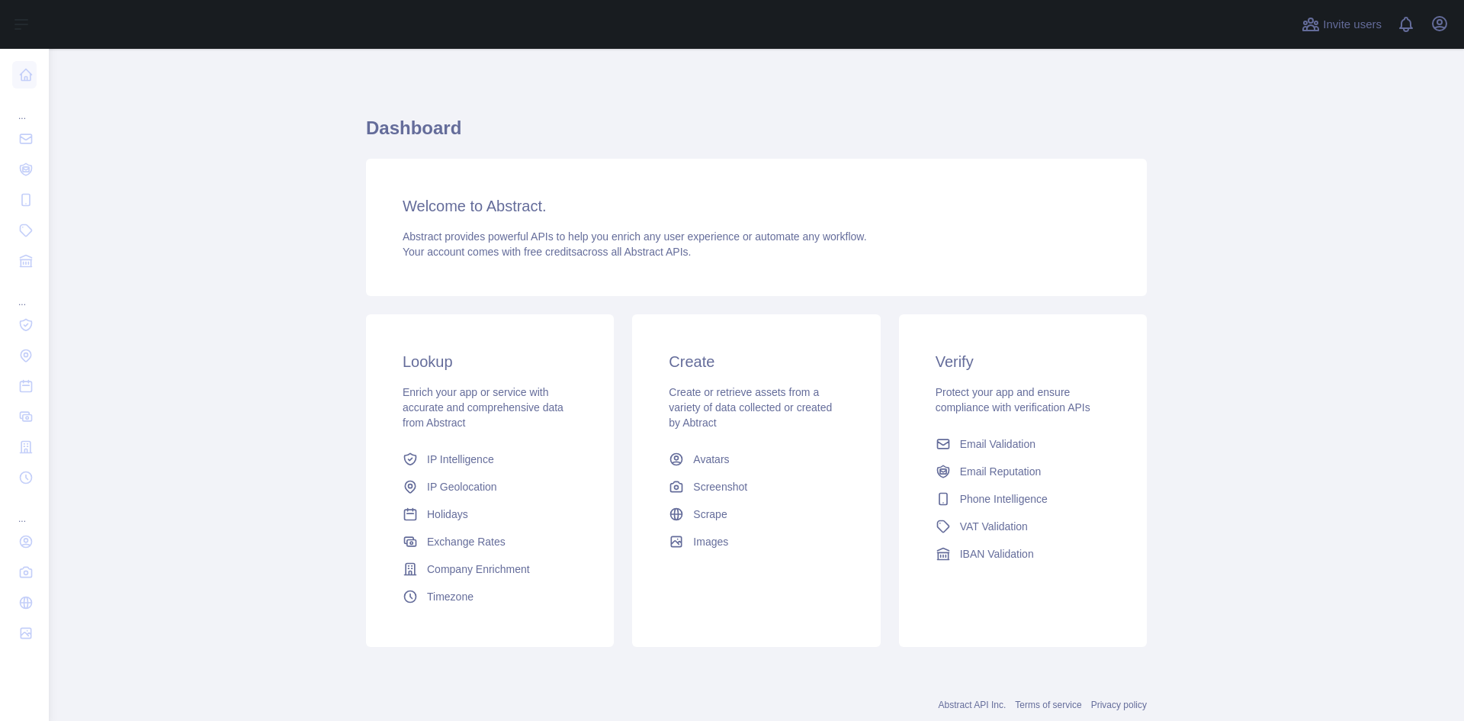  I want to click on span: Enrich your app or service with accurate and comprehensive data from Abstract, so click(483, 407).